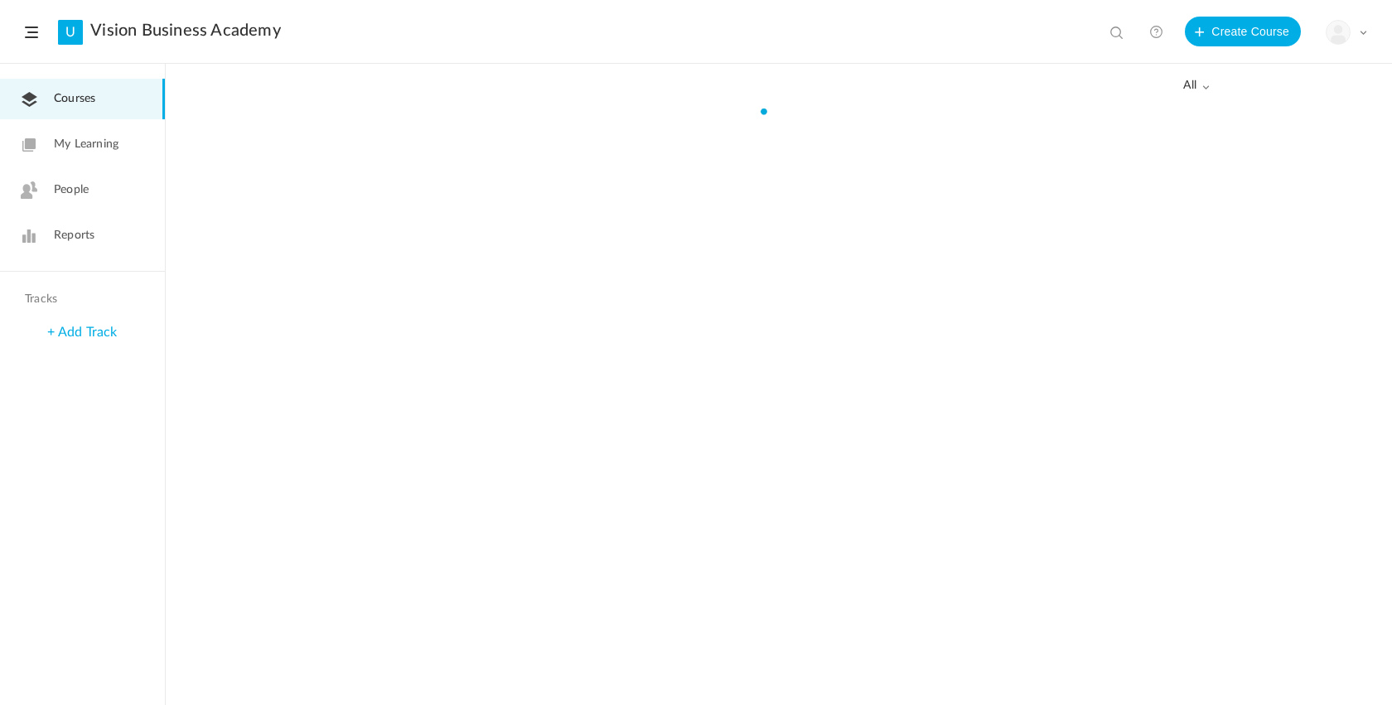 The width and height of the screenshot is (1392, 705). Describe the element at coordinates (1243, 31) in the screenshot. I see `button: Create Course` at that location.